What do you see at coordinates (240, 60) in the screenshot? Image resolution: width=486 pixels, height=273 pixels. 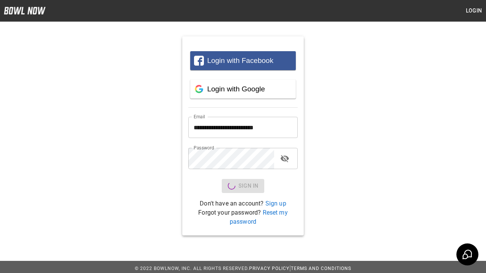 I see `span: Login with Facebook` at bounding box center [240, 60].